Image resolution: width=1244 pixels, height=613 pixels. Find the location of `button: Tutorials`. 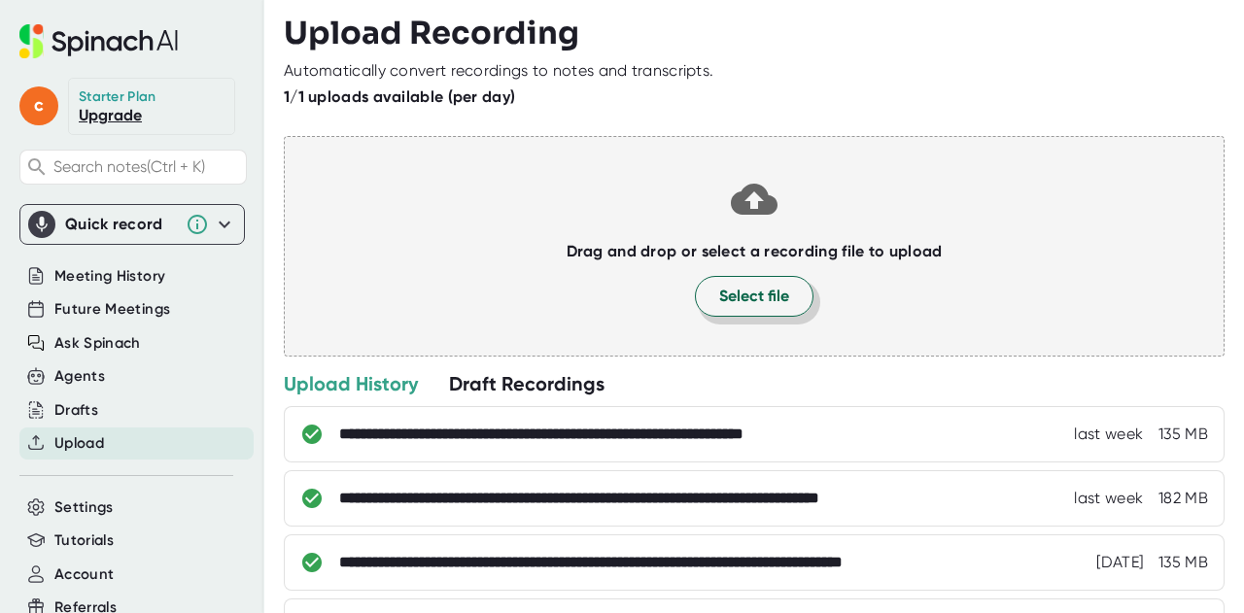

button: Tutorials is located at coordinates (84, 540).